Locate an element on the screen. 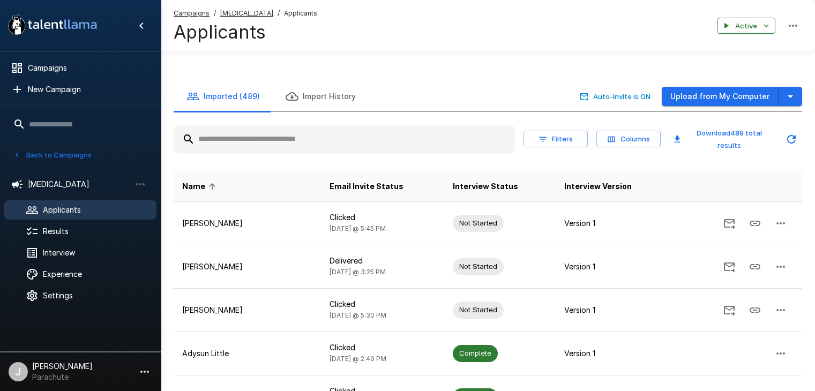 The height and width of the screenshot is (391, 815). span: Interview Version is located at coordinates (598, 187).